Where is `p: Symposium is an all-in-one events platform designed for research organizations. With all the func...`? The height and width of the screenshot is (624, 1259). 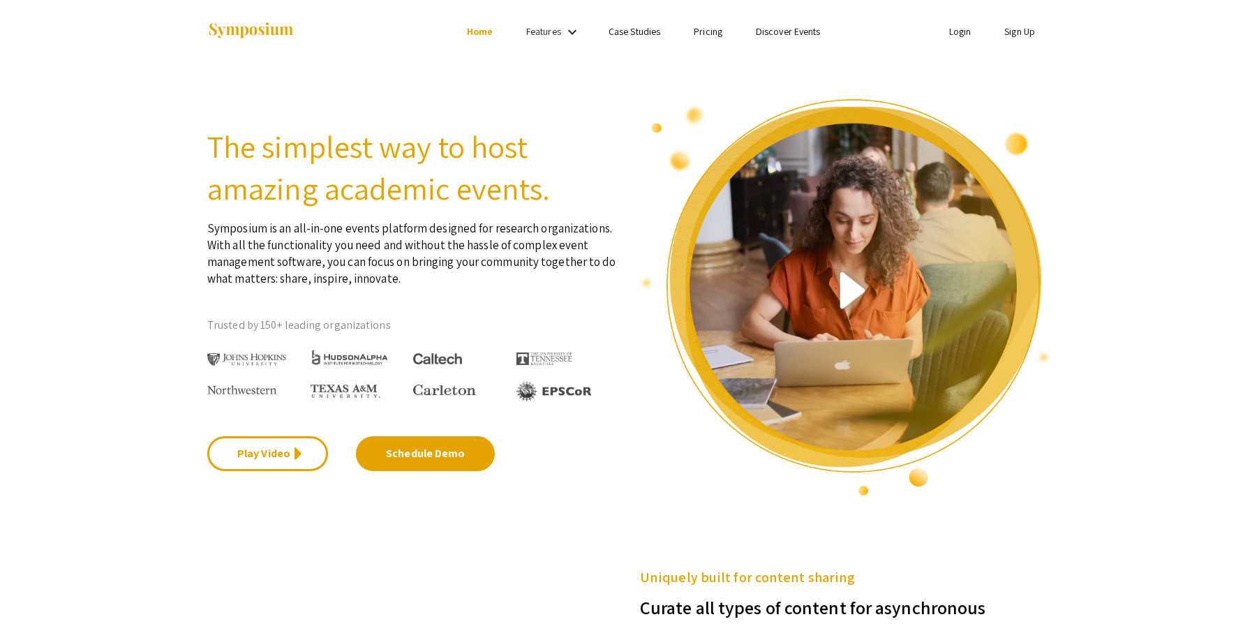 p: Symposium is an all-in-one events platform designed for research organizations. With all the func... is located at coordinates (413, 248).